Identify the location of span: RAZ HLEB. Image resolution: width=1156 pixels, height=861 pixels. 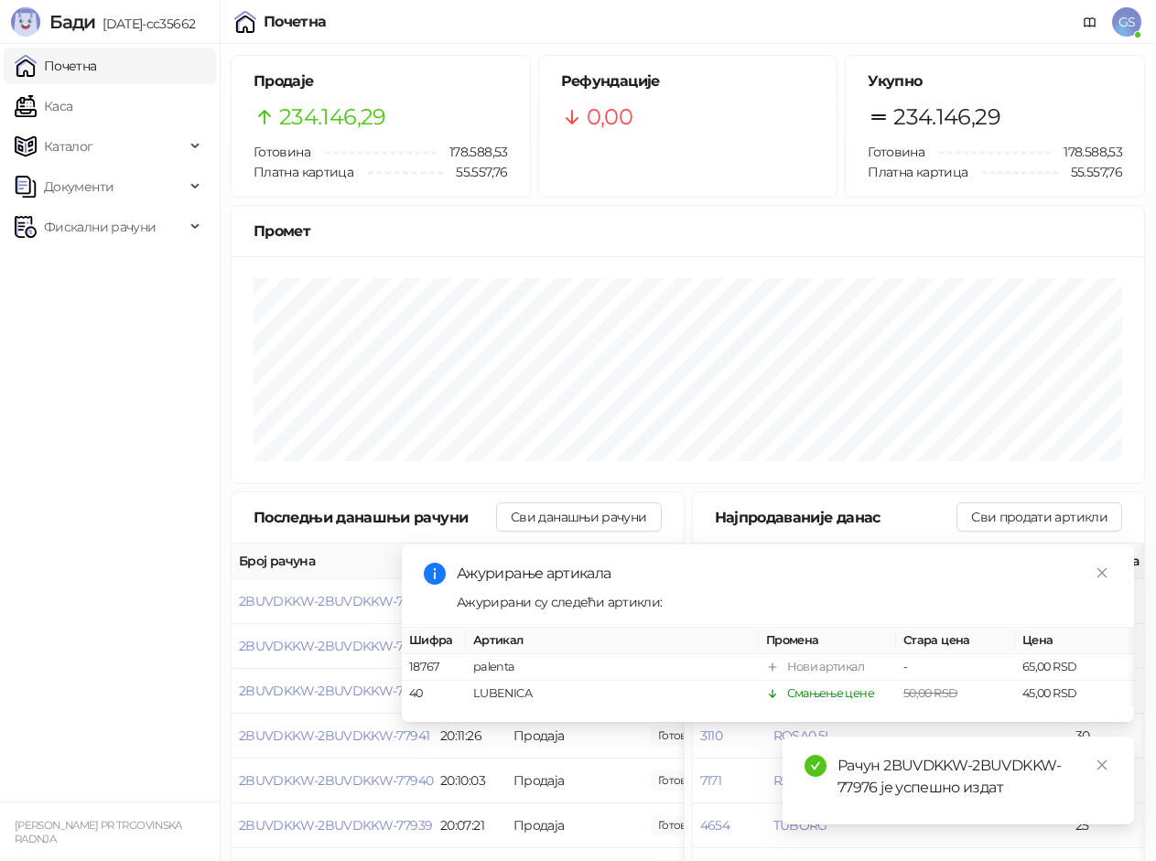
(803, 781).